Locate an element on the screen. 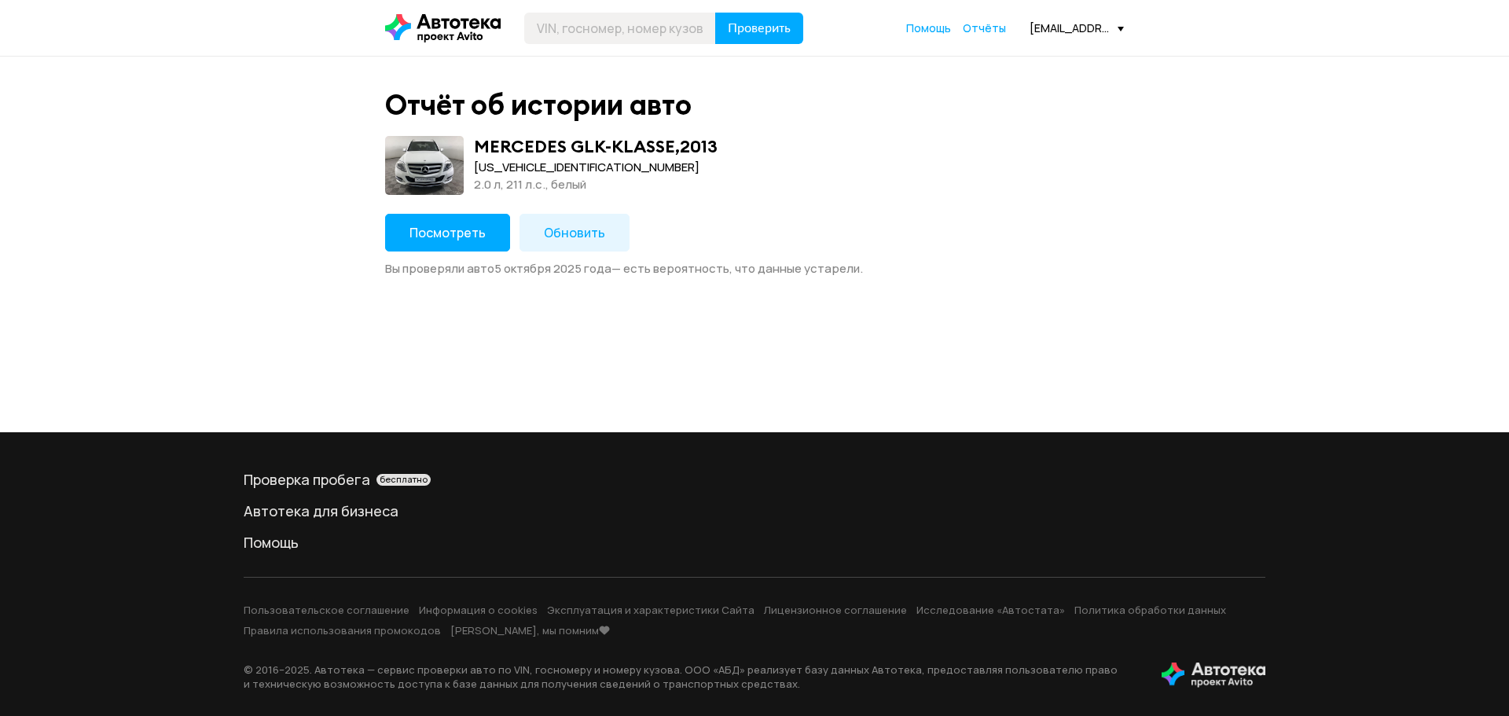  span: Проверить is located at coordinates (759, 28).